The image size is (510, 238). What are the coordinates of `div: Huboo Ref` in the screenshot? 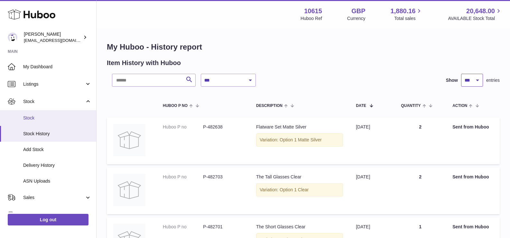 It's located at (311, 18).